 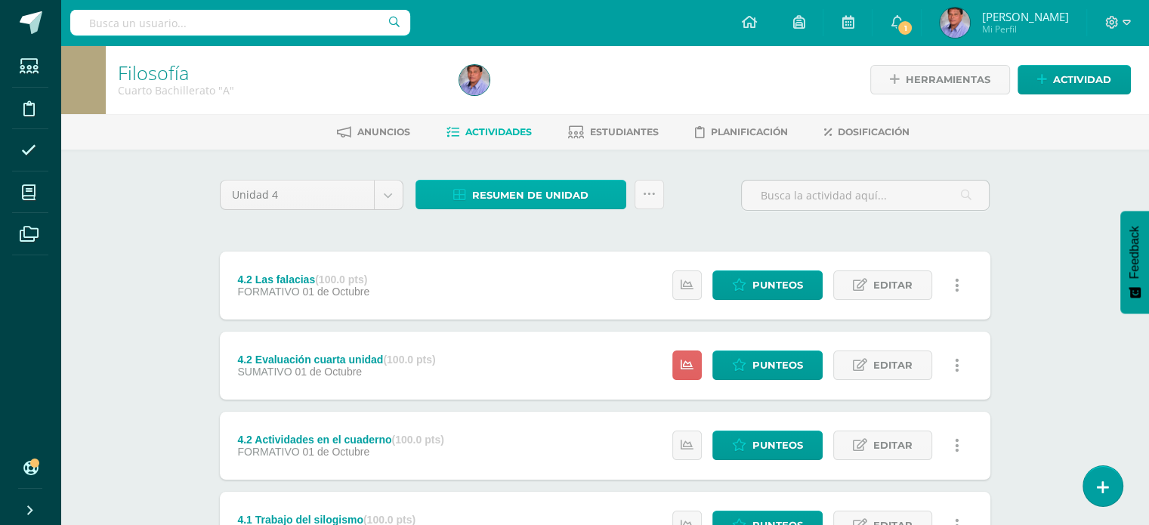 What do you see at coordinates (384, 131) in the screenshot?
I see `span: Anuncios` at bounding box center [384, 131].